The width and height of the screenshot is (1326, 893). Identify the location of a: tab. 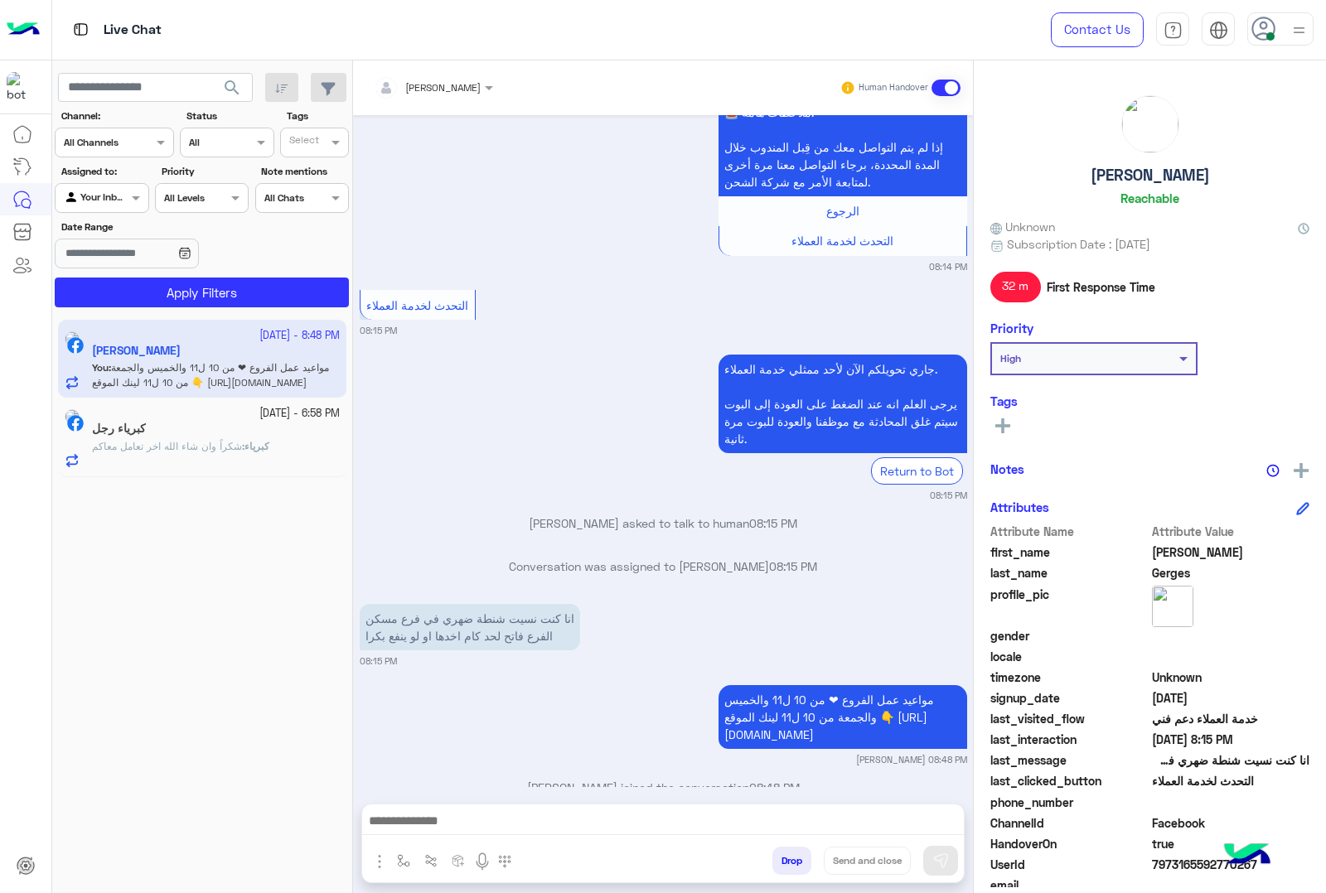
(1172, 30).